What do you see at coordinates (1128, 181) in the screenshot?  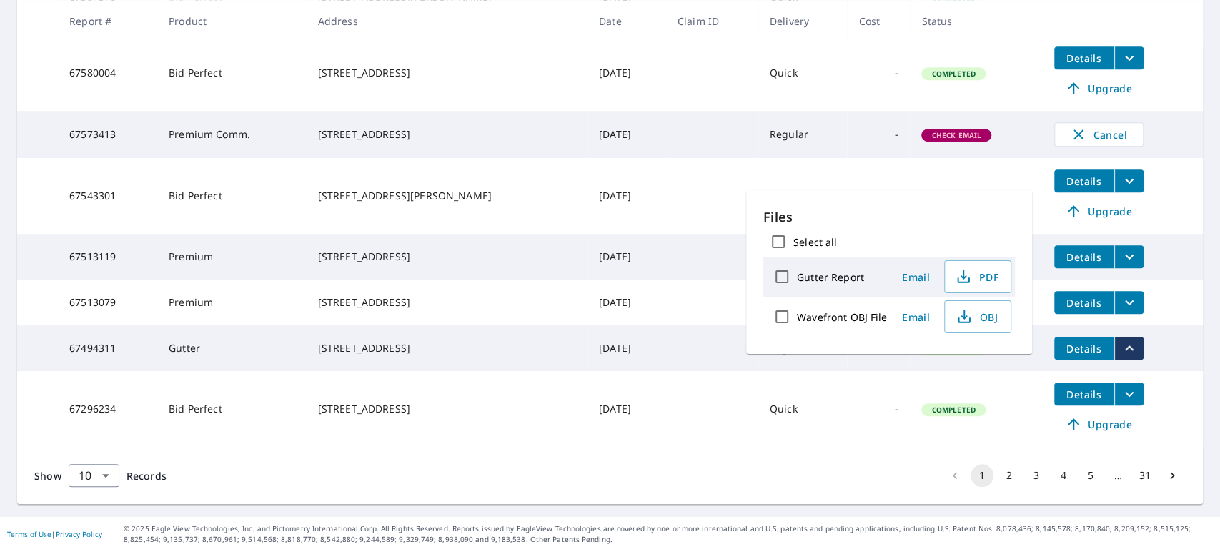 I see `button: filesDropdownBtn-67543301` at bounding box center [1128, 181].